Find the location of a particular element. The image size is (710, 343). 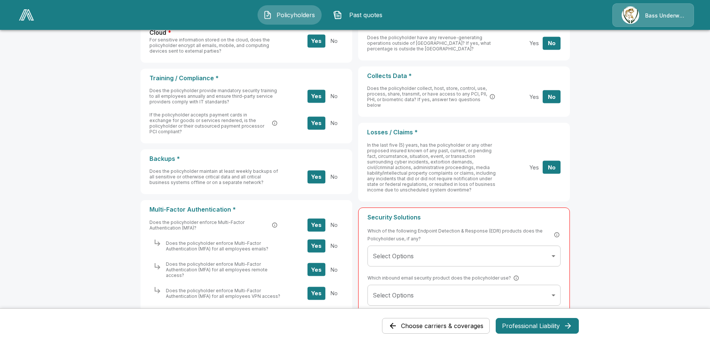

a: Past quotes IconPast quotes is located at coordinates (360, 15).